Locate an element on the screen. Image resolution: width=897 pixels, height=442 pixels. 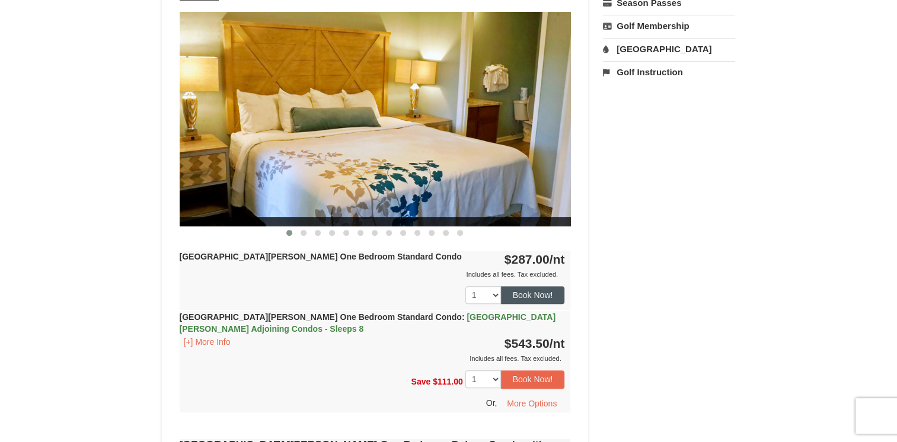
span: Or, is located at coordinates (492, 403).